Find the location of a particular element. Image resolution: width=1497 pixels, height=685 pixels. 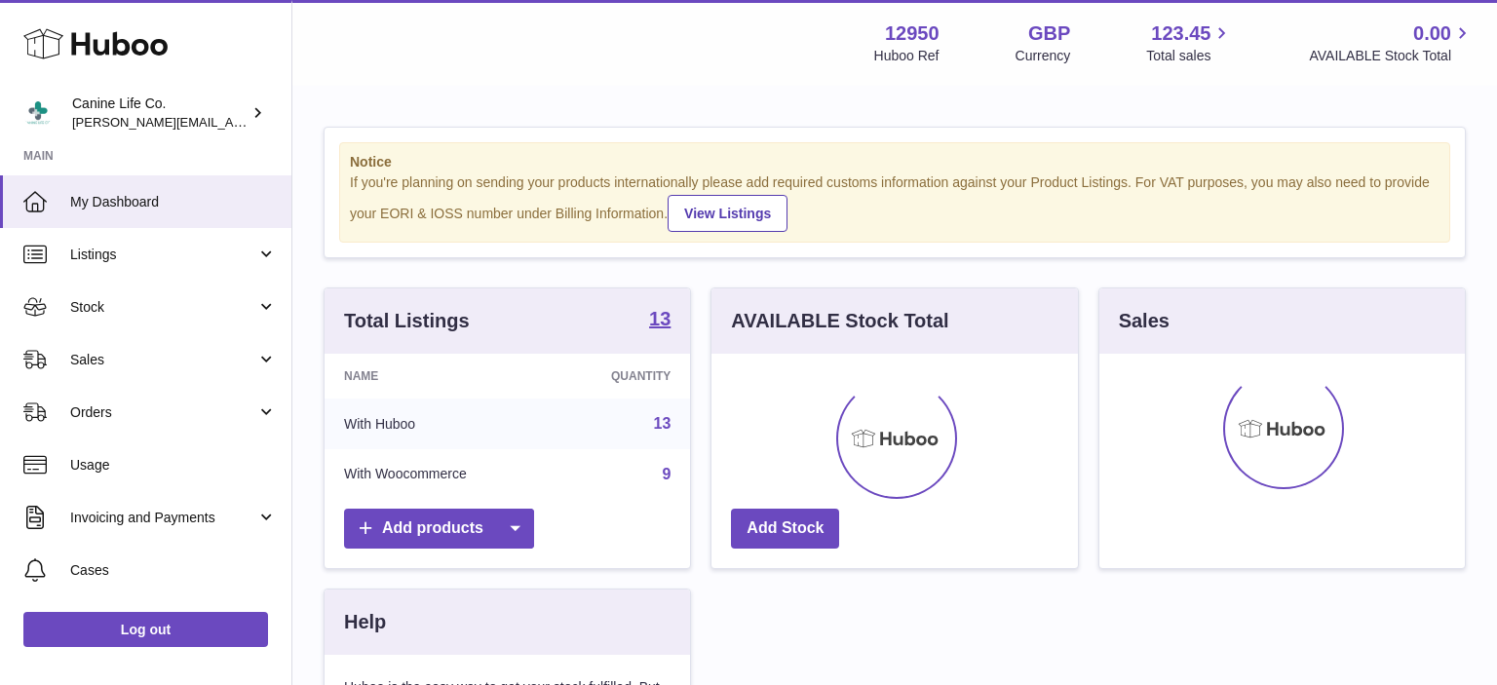

h3: Help is located at coordinates (365, 622).